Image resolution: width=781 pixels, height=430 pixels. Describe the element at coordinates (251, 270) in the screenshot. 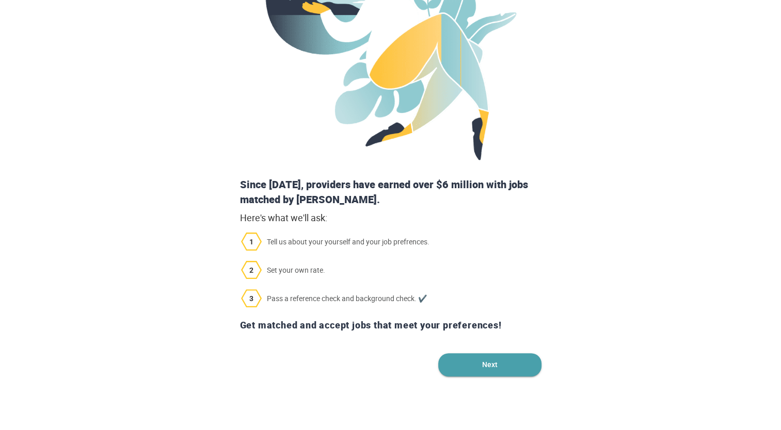

I see `span: 2` at that location.